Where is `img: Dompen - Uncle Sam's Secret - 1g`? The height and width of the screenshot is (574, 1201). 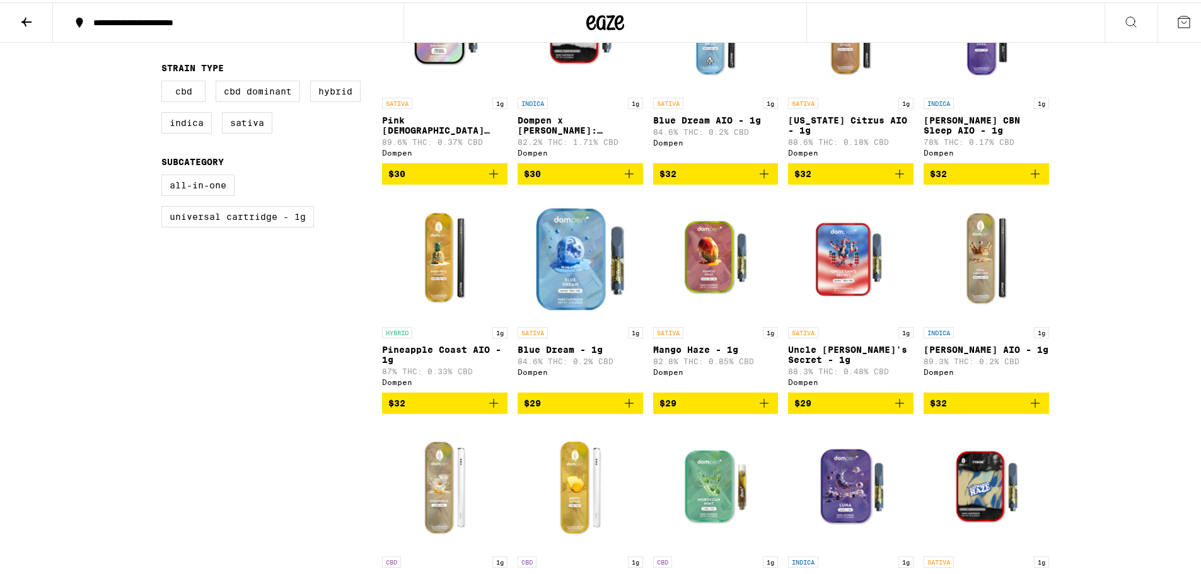 img: Dompen - Uncle Sam's Secret - 1g is located at coordinates (851, 255).